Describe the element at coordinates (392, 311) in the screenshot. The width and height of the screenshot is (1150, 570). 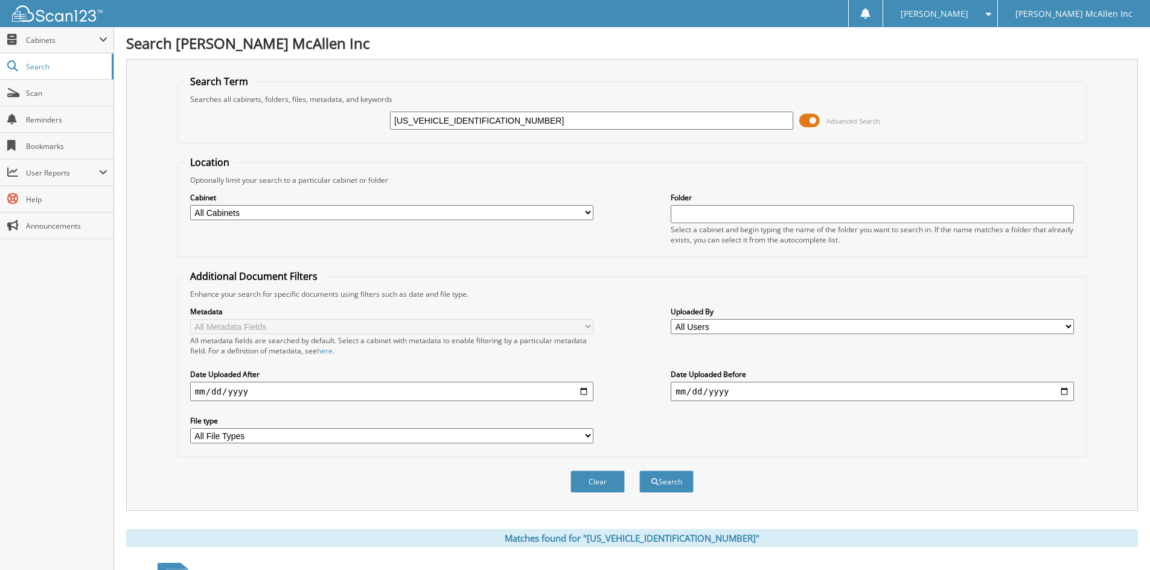
I see `label: Metadata` at that location.